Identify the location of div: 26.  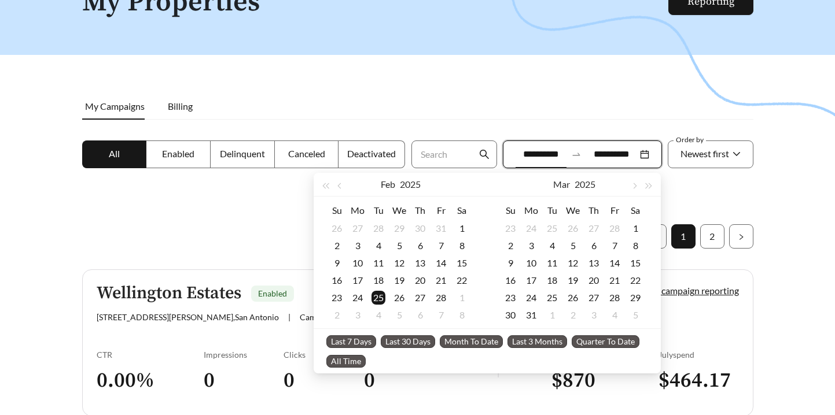
(399, 298).